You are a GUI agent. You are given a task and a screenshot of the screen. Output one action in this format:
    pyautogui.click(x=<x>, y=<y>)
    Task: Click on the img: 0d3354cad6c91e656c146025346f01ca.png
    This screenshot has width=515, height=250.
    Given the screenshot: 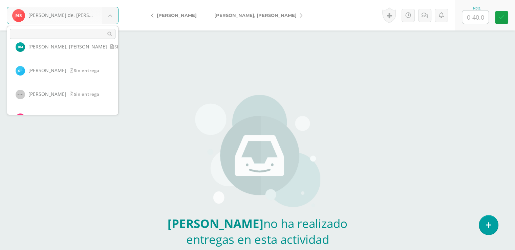 What is the action you would take?
    pyautogui.click(x=20, y=47)
    